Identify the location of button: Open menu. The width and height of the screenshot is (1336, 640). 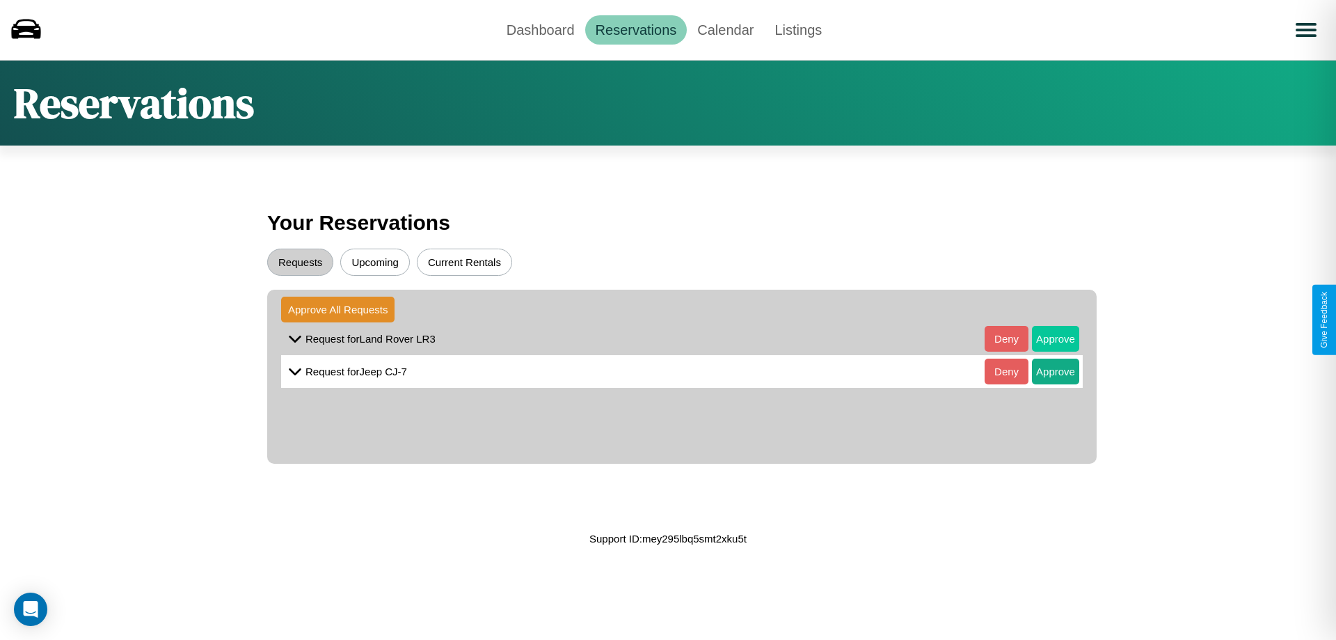
(1306, 30).